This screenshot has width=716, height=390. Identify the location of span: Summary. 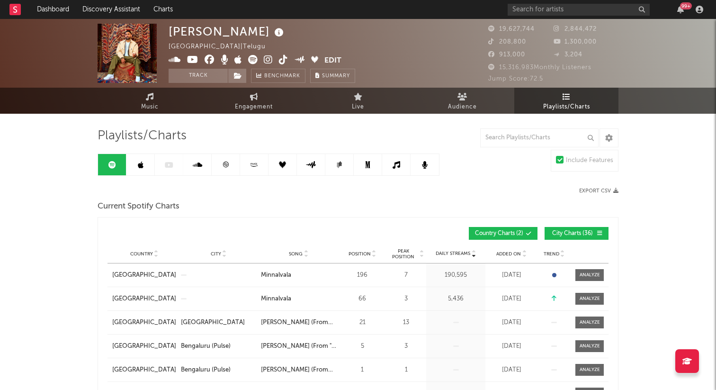
(336, 76).